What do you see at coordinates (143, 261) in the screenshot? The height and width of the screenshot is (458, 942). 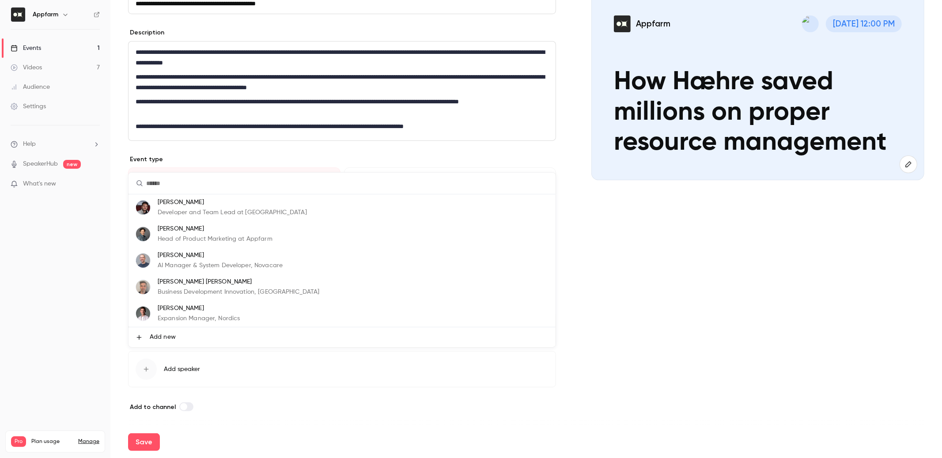 I see `img: Sigve Fast` at bounding box center [143, 261].